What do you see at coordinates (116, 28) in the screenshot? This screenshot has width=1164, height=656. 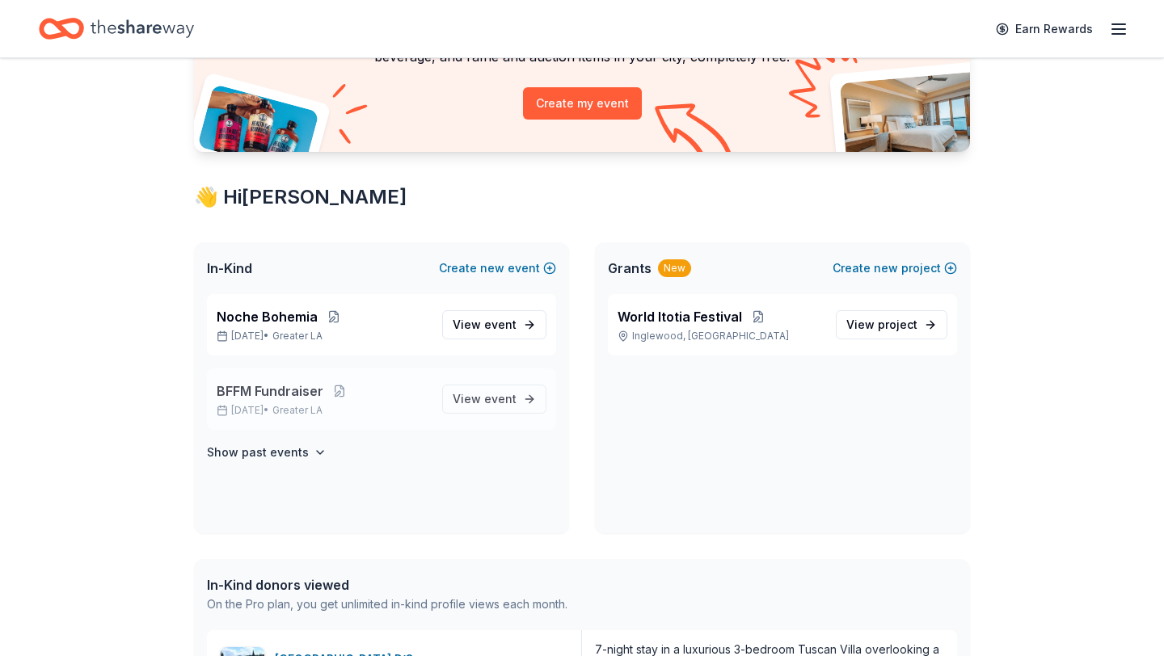 I see `a: Home` at bounding box center [116, 28].